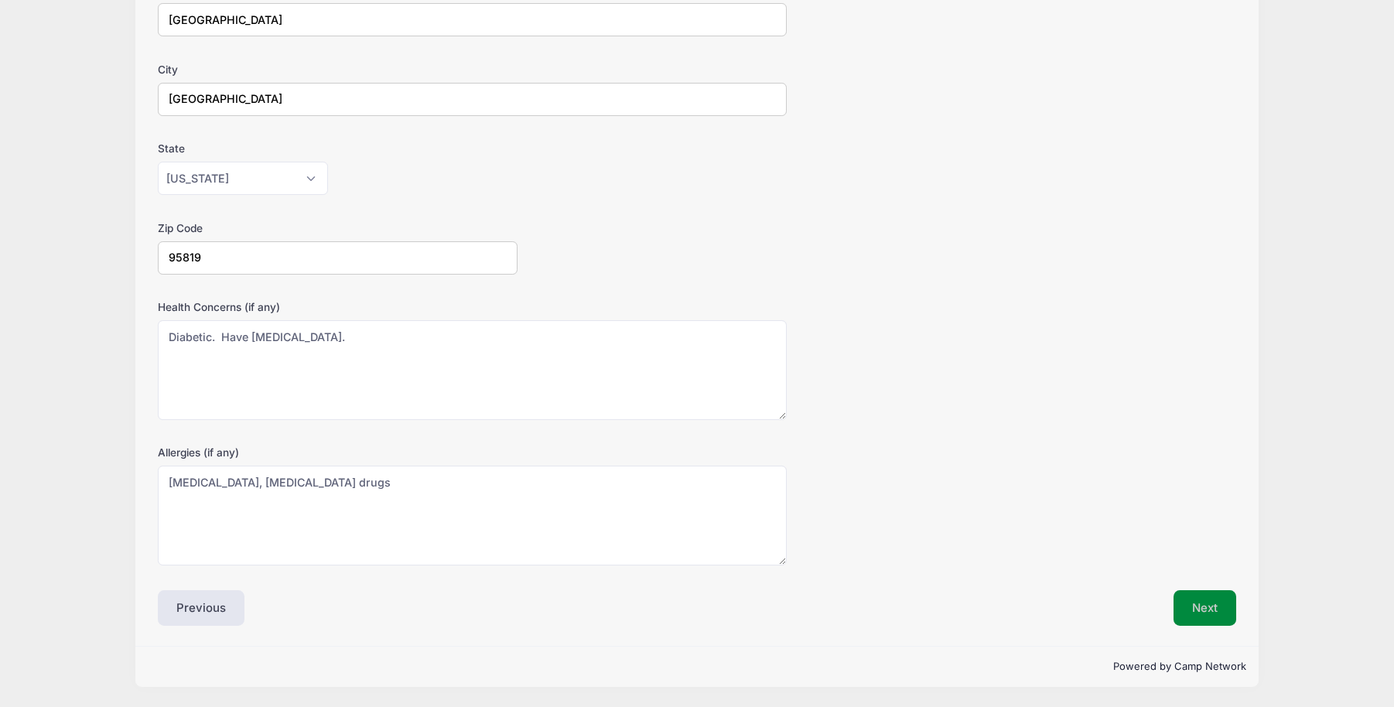 The height and width of the screenshot is (707, 1394). Describe the element at coordinates (337, 149) in the screenshot. I see `label: State` at that location.